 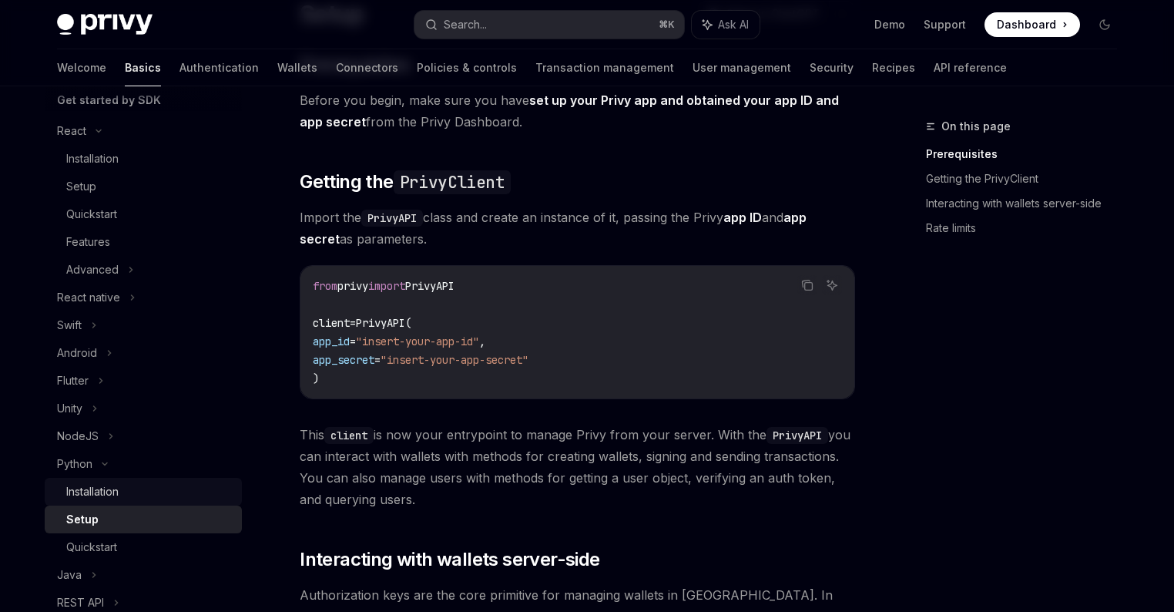 I want to click on div: Python, so click(x=75, y=464).